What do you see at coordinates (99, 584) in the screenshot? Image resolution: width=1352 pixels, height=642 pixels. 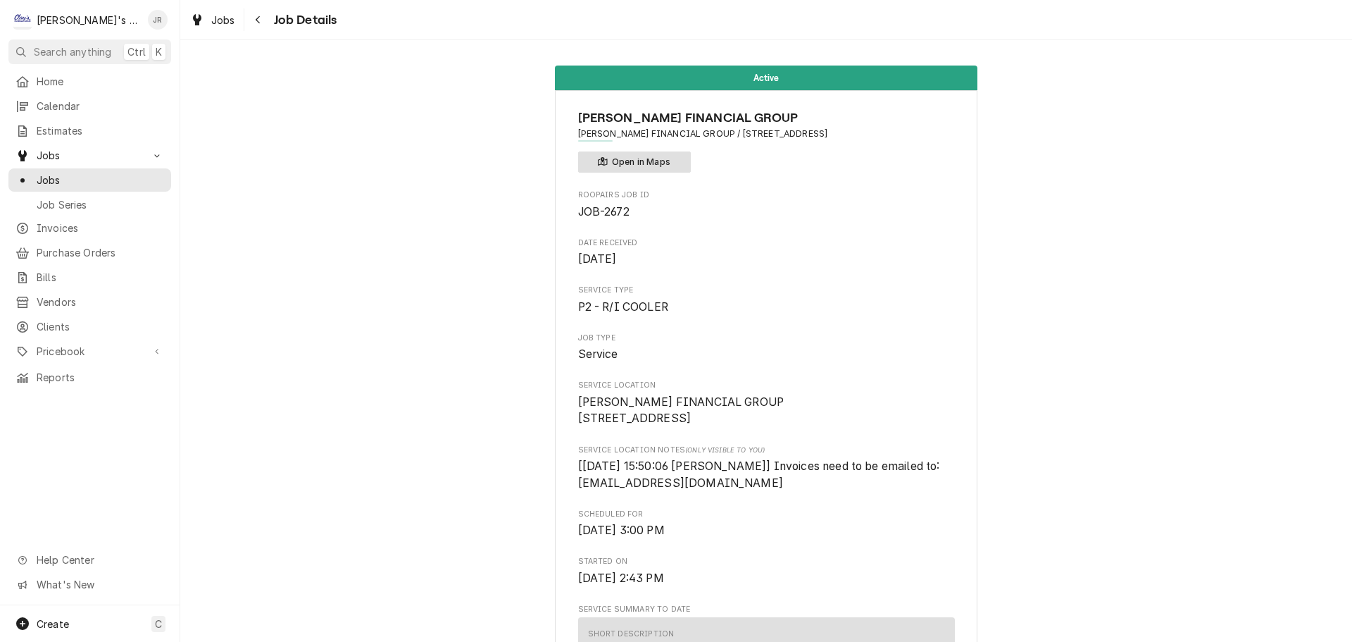 I see `span: What's New` at bounding box center [99, 584].